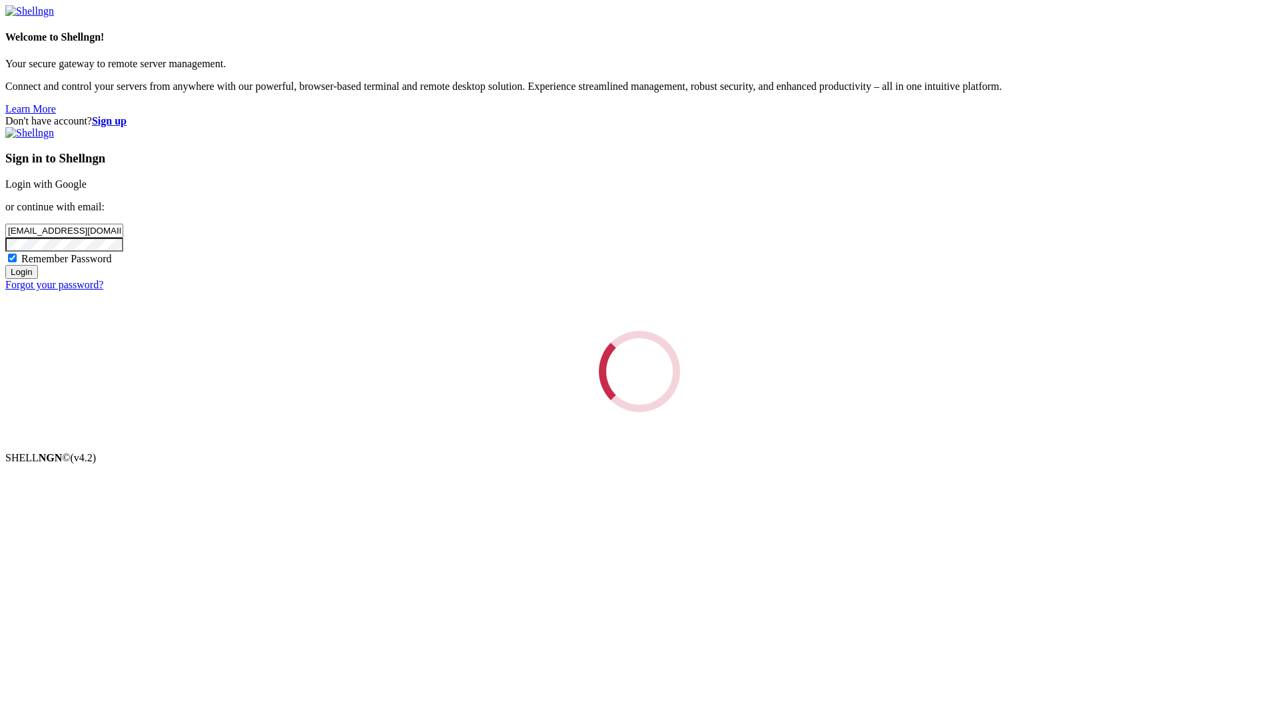  Describe the element at coordinates (109, 121) in the screenshot. I see `a: Sign up` at that location.